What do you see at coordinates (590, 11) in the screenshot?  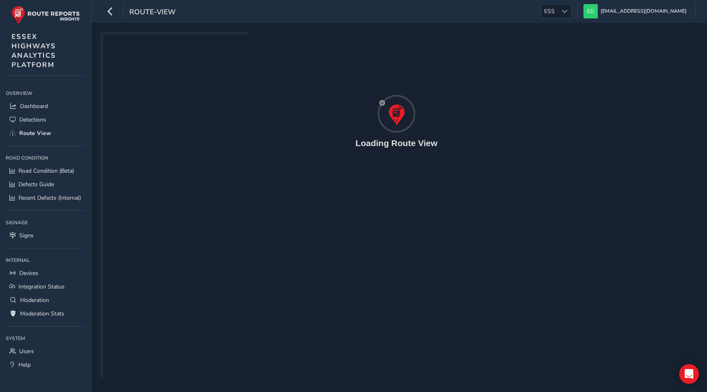 I see `img: diamond-layout` at bounding box center [590, 11].